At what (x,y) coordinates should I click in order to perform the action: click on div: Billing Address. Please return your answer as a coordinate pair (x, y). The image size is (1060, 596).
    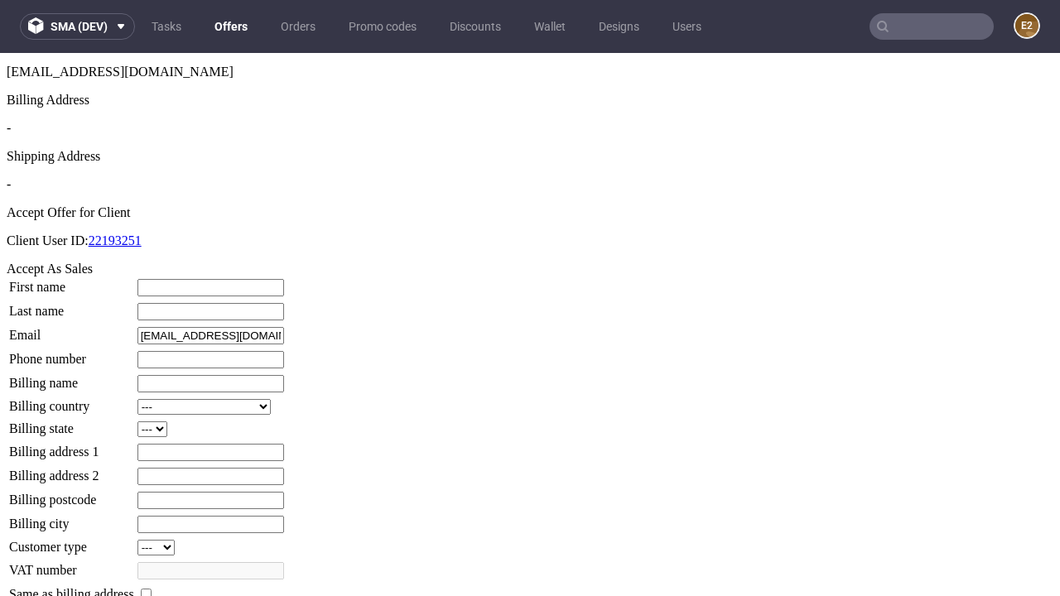
    Looking at the image, I should click on (530, 47).